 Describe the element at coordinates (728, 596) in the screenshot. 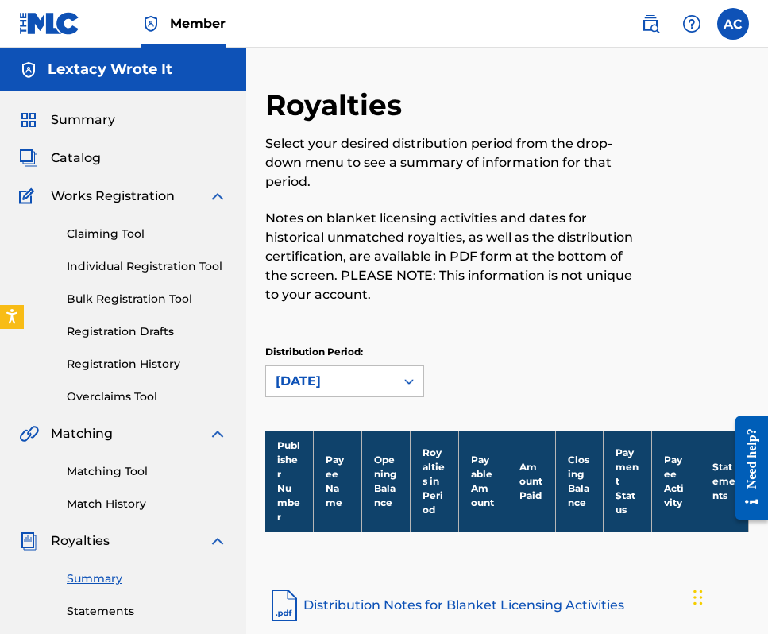

I see `div: Chat Widget` at that location.